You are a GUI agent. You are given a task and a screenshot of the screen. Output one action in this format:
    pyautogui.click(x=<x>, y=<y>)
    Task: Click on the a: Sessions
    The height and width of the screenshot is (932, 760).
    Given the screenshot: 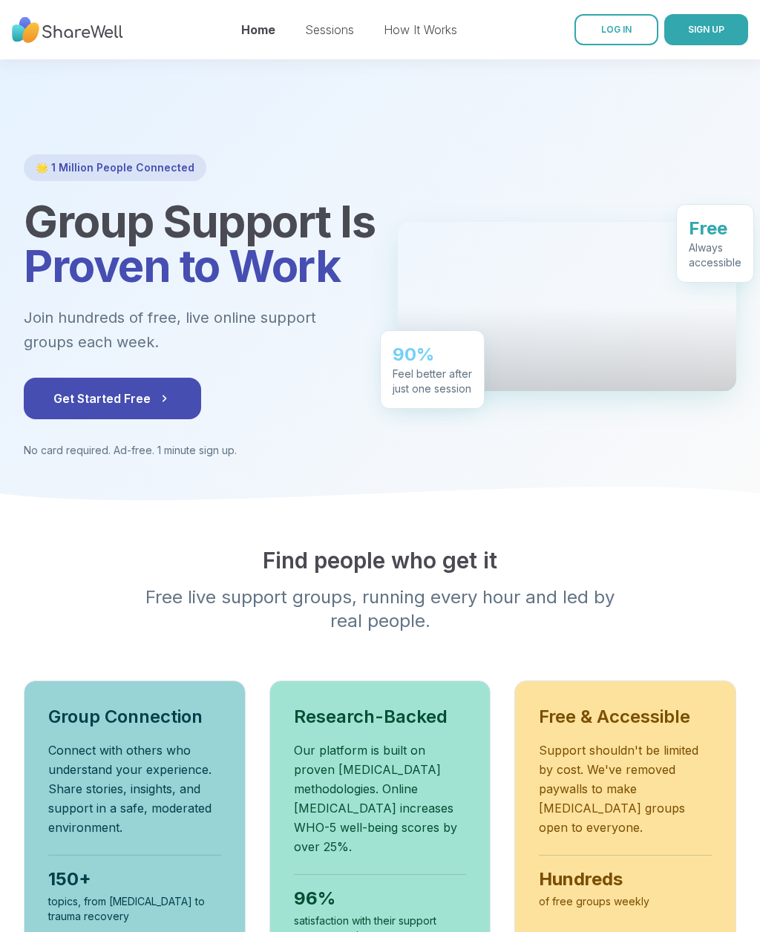 What is the action you would take?
    pyautogui.click(x=330, y=30)
    